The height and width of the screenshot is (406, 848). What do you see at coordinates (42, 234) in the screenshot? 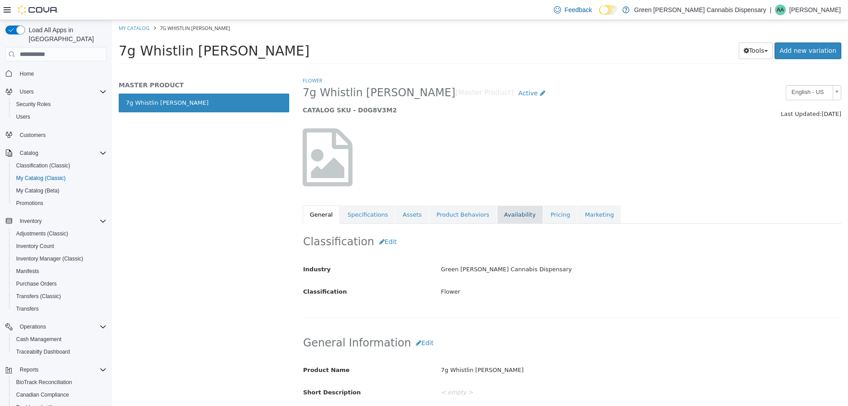
I see `a: Adjustments (Classic)` at bounding box center [42, 234].